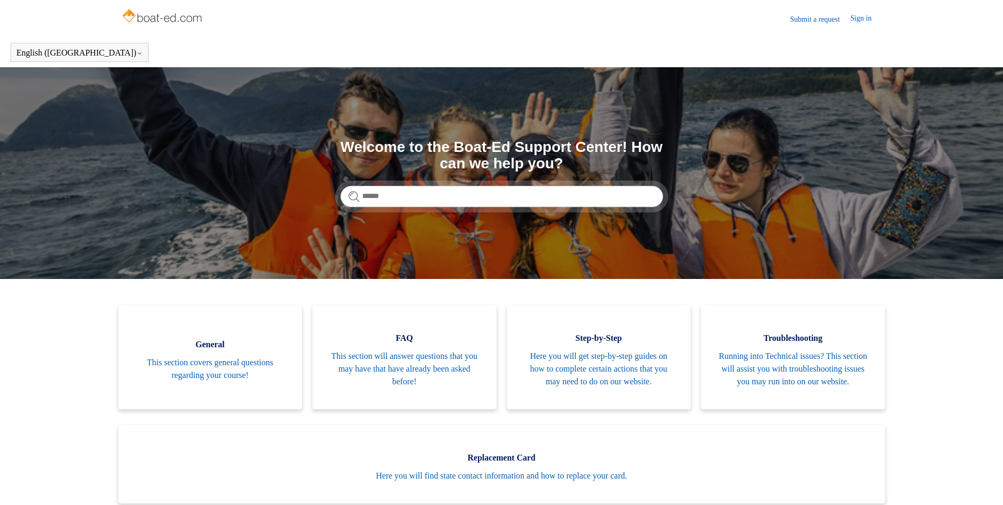 The width and height of the screenshot is (1003, 505). Describe the element at coordinates (599, 369) in the screenshot. I see `span: Here you will get step-by-step guides on how to complete certain actions that you may need to do ...` at that location.